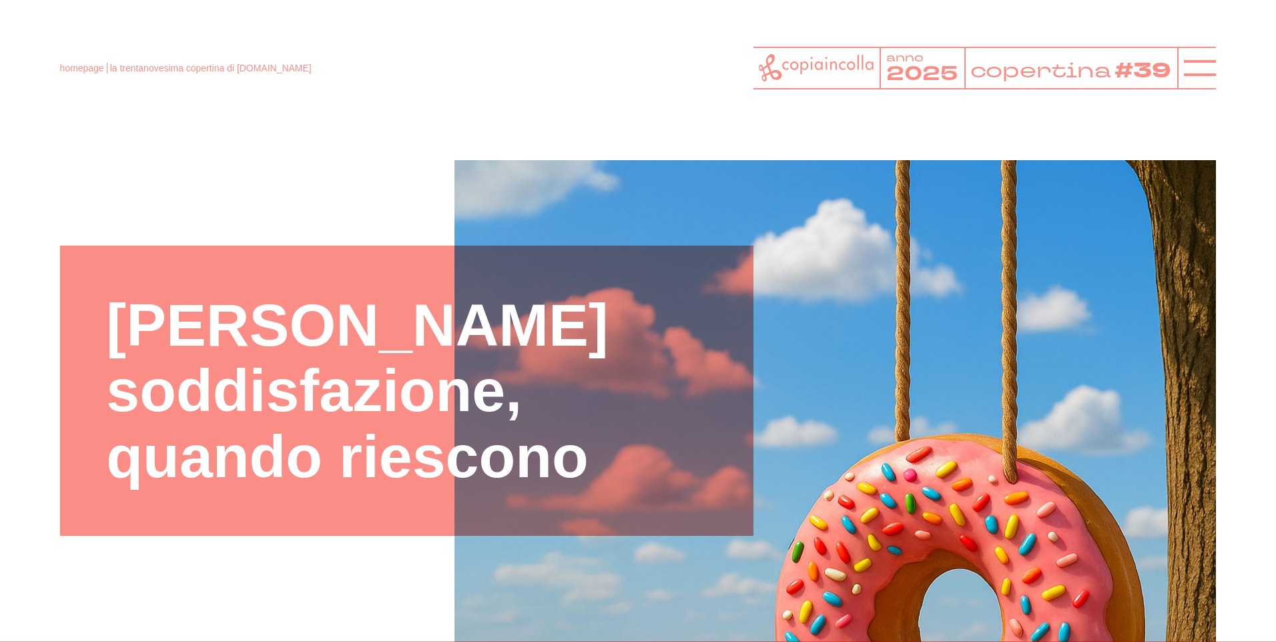 This screenshot has width=1276, height=642. I want to click on tspan: 2025, so click(921, 73).